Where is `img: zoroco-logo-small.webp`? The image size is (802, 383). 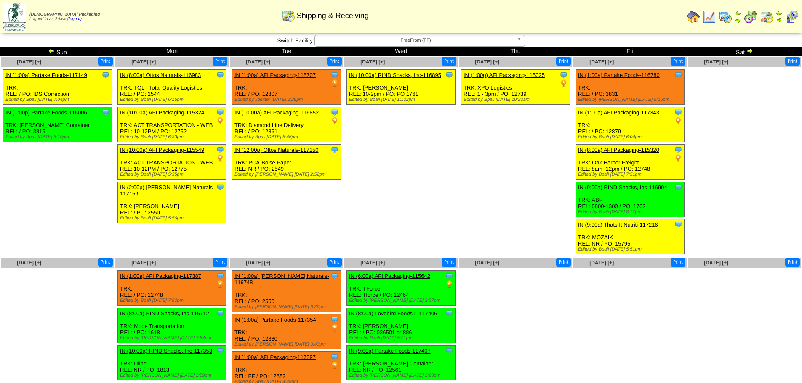 img: zoroco-logo-small.webp is located at coordinates (14, 16).